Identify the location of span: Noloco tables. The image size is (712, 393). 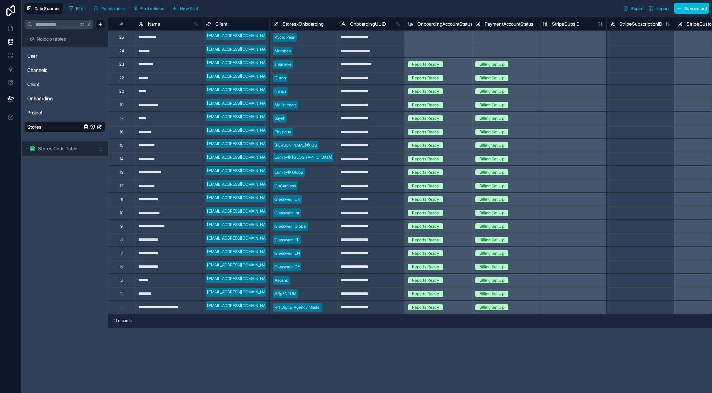
(51, 39).